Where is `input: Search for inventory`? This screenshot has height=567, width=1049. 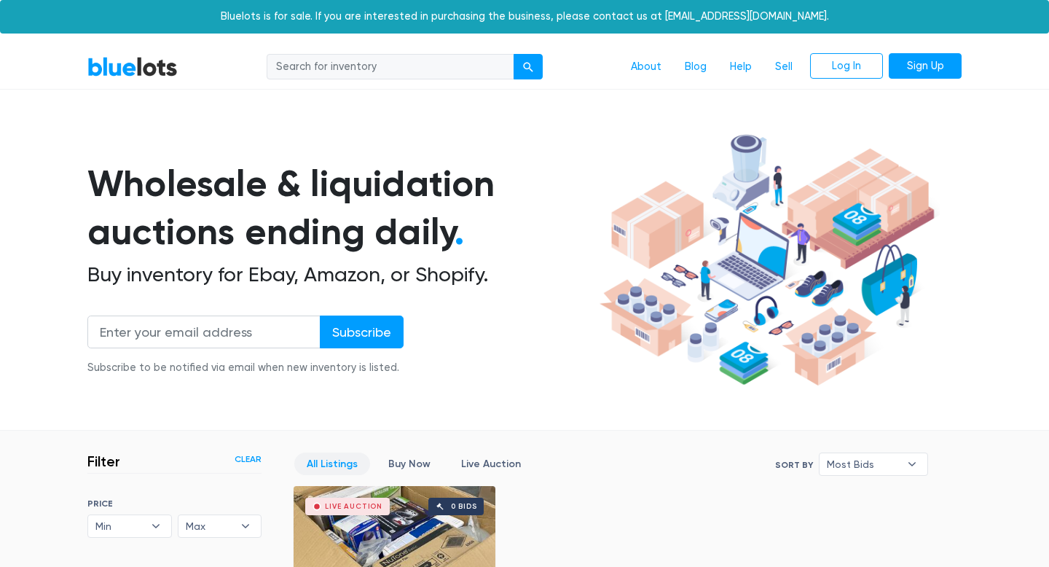
input: Search for inventory is located at coordinates (390, 67).